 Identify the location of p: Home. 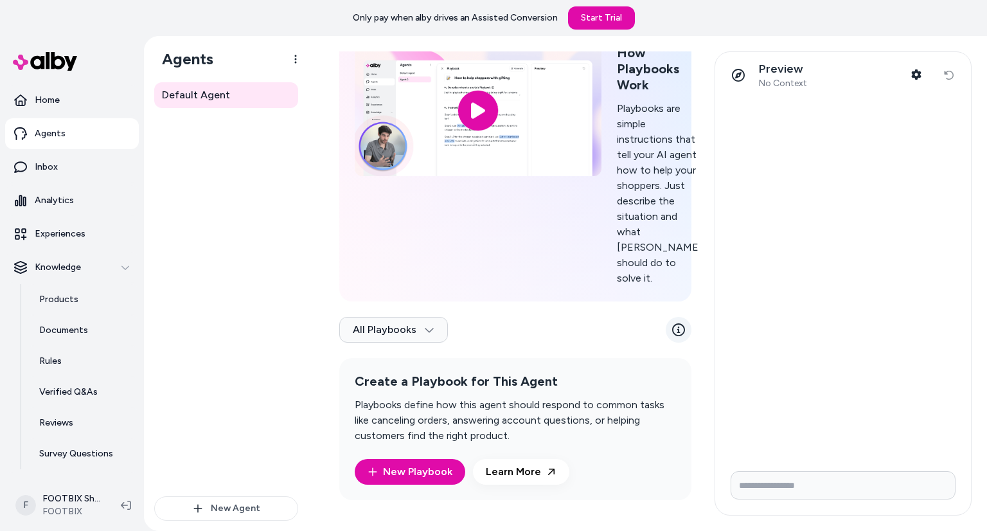
(47, 100).